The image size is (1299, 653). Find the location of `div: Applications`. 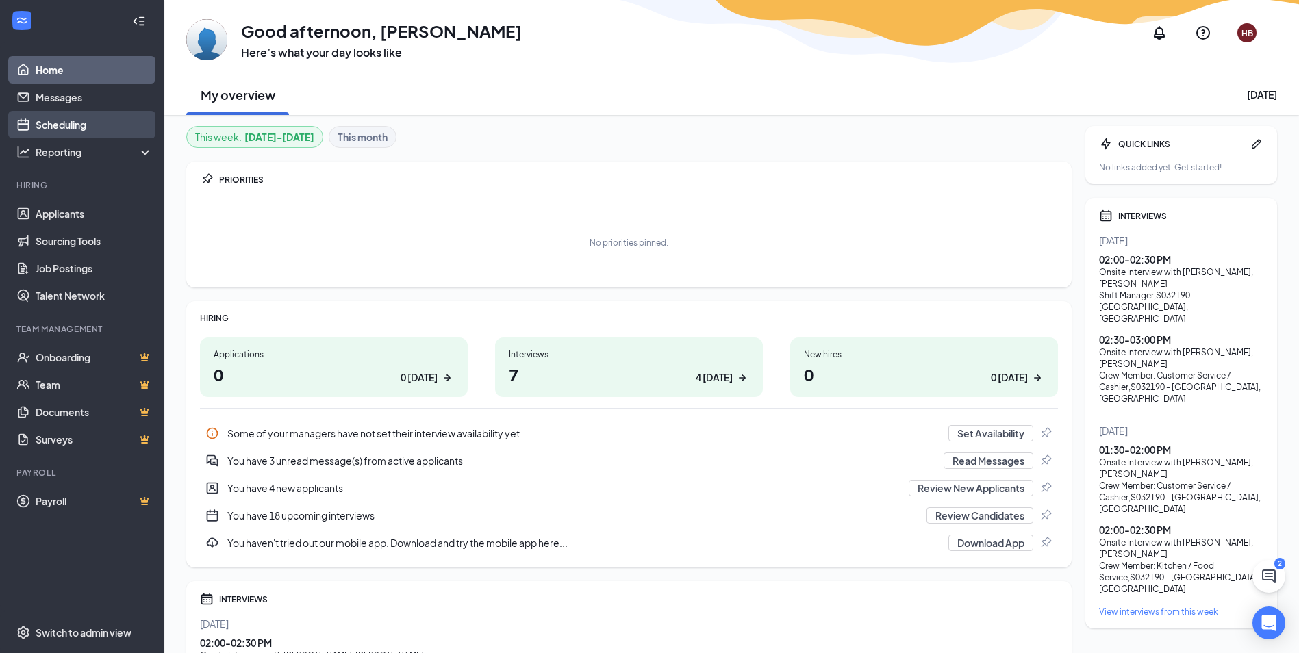

div: Applications is located at coordinates (334, 354).